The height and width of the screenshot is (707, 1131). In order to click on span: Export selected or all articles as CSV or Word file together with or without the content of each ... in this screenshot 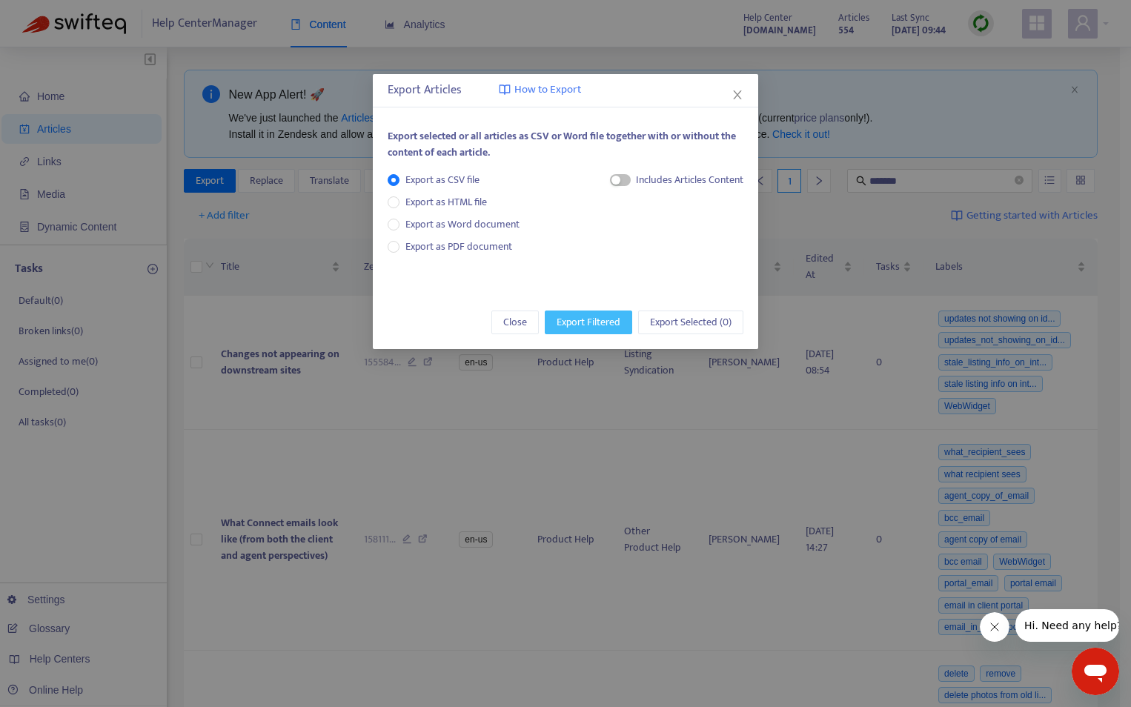, I will do `click(562, 144)`.